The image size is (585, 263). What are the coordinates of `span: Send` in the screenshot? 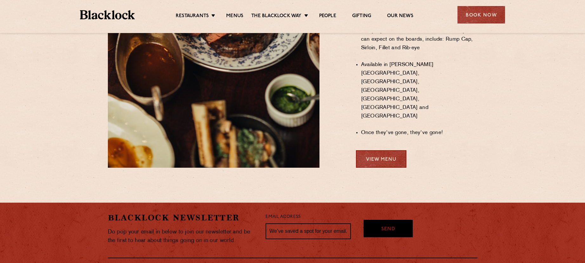 It's located at (388, 229).